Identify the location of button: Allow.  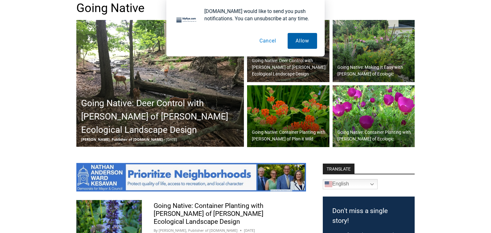
(302, 41).